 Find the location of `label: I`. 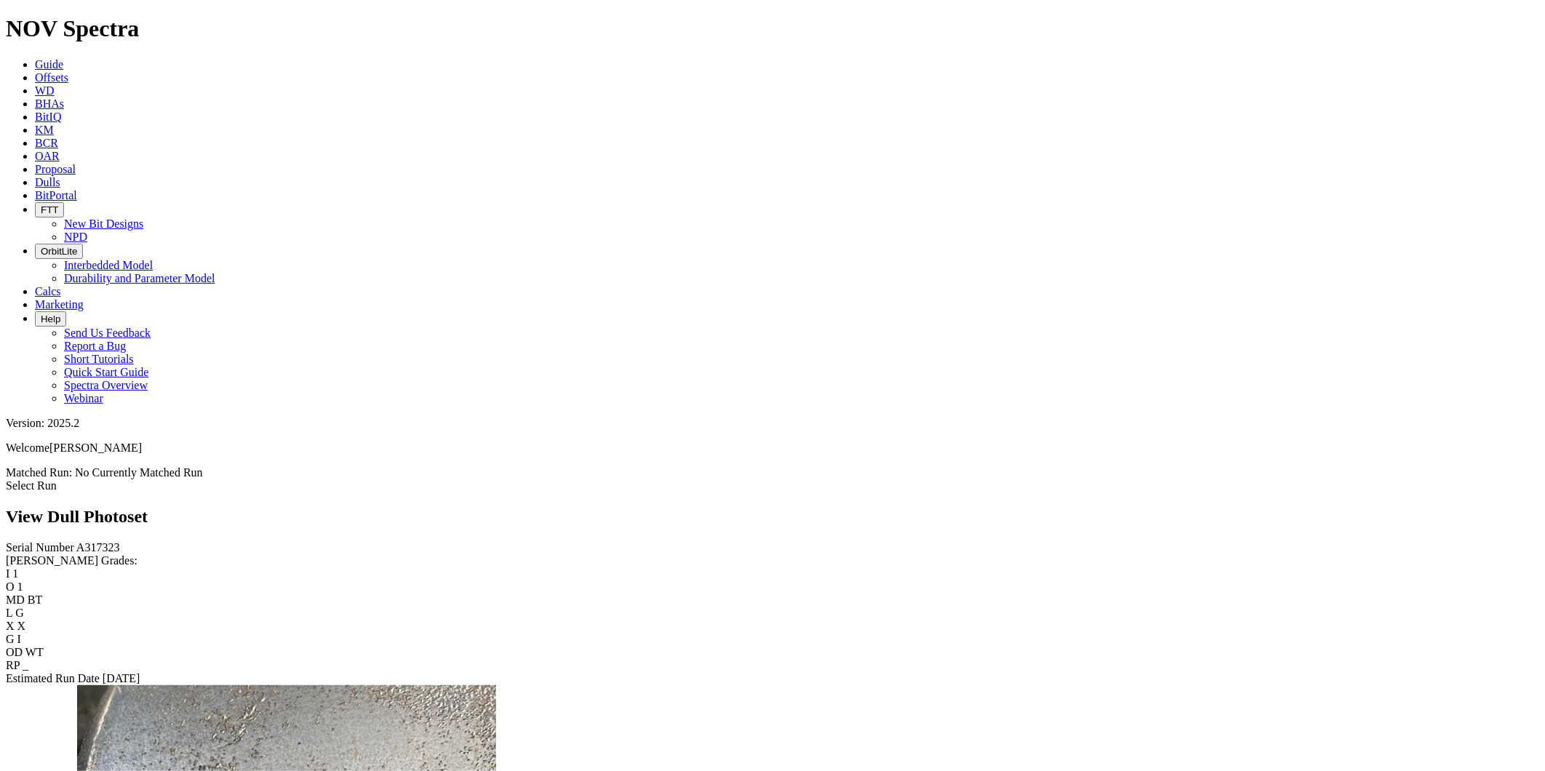

label: I is located at coordinates (7, 573).